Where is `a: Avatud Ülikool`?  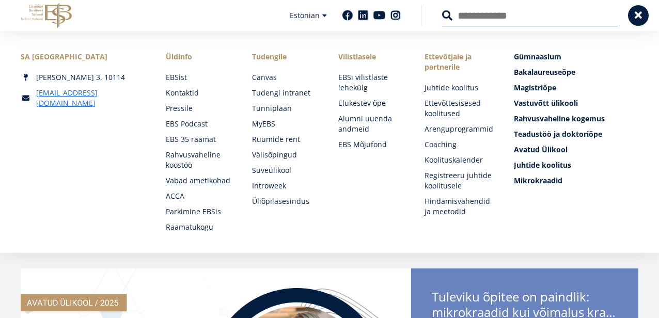 a: Avatud Ülikool is located at coordinates (576, 150).